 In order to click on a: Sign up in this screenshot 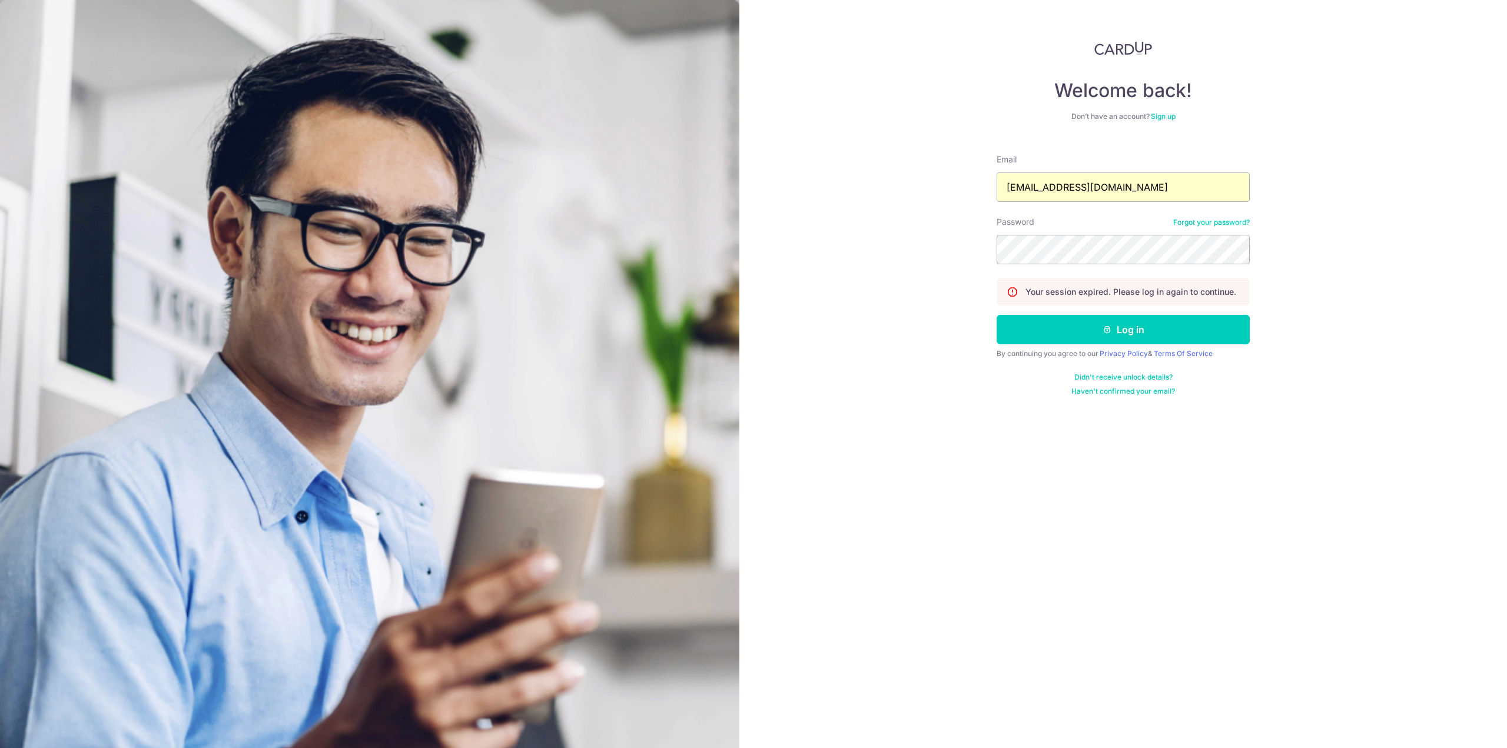, I will do `click(1163, 116)`.